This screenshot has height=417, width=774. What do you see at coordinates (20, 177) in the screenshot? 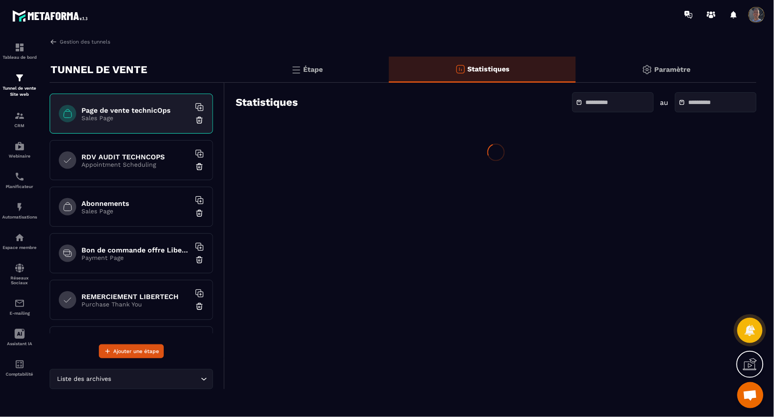
I see `img: scheduler` at bounding box center [20, 177].